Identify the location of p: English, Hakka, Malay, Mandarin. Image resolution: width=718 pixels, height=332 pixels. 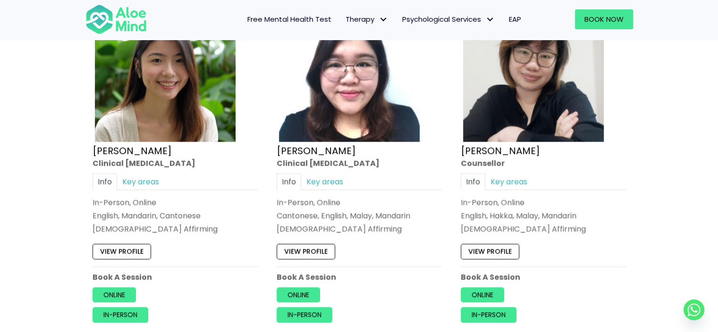
(543, 215).